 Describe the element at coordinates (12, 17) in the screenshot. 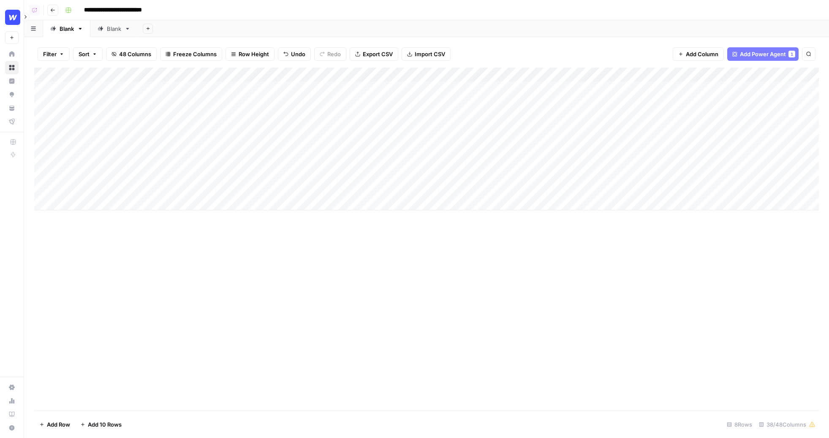

I see `button: Workspace: Webflow` at that location.